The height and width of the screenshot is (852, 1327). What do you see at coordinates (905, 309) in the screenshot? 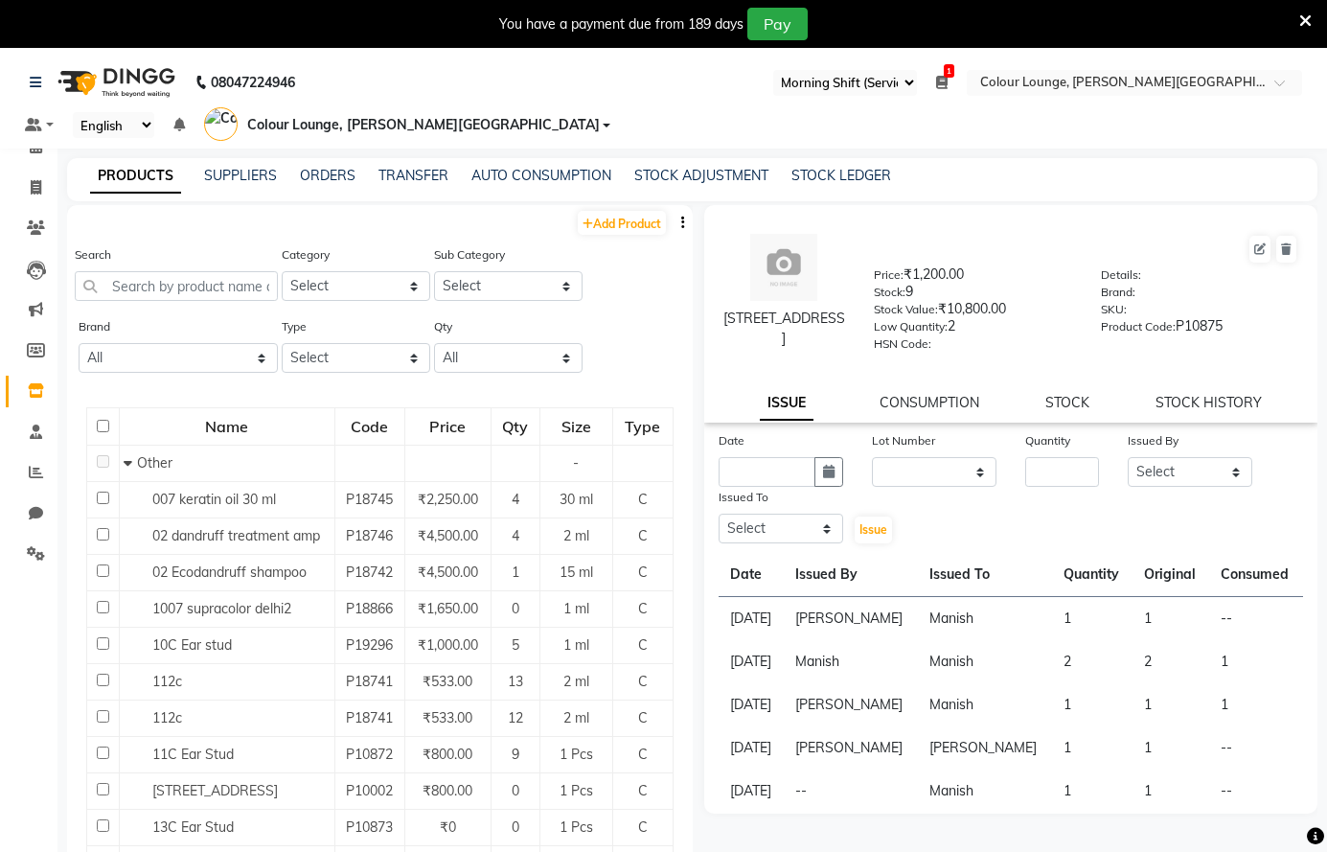
I see `label: Stock Value:` at bounding box center [905, 309].